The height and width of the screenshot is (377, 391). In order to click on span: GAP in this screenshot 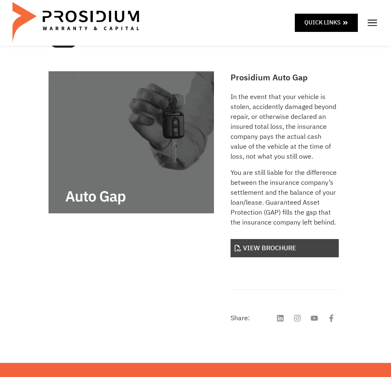, I will do `click(335, 41)`.